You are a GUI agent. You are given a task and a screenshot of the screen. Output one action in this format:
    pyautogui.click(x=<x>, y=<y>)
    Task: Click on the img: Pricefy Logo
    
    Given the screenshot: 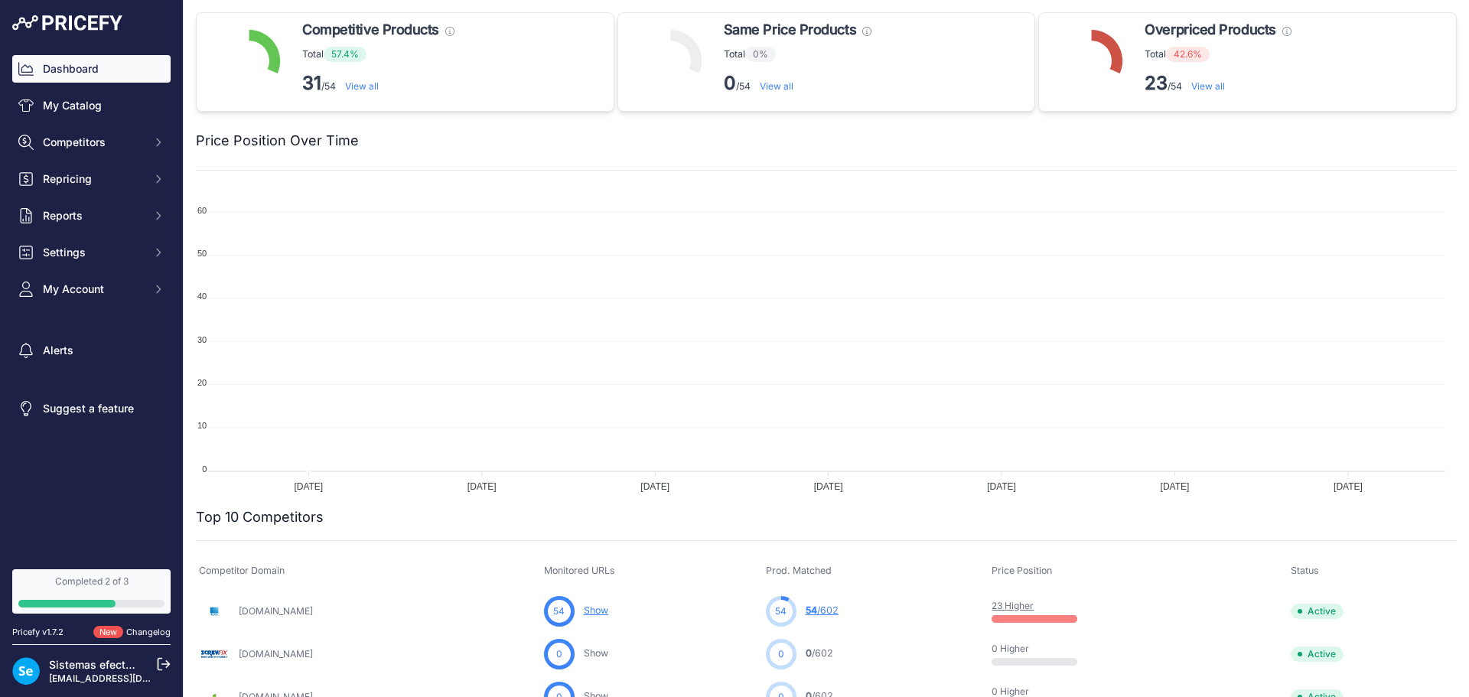 What is the action you would take?
    pyautogui.click(x=67, y=23)
    